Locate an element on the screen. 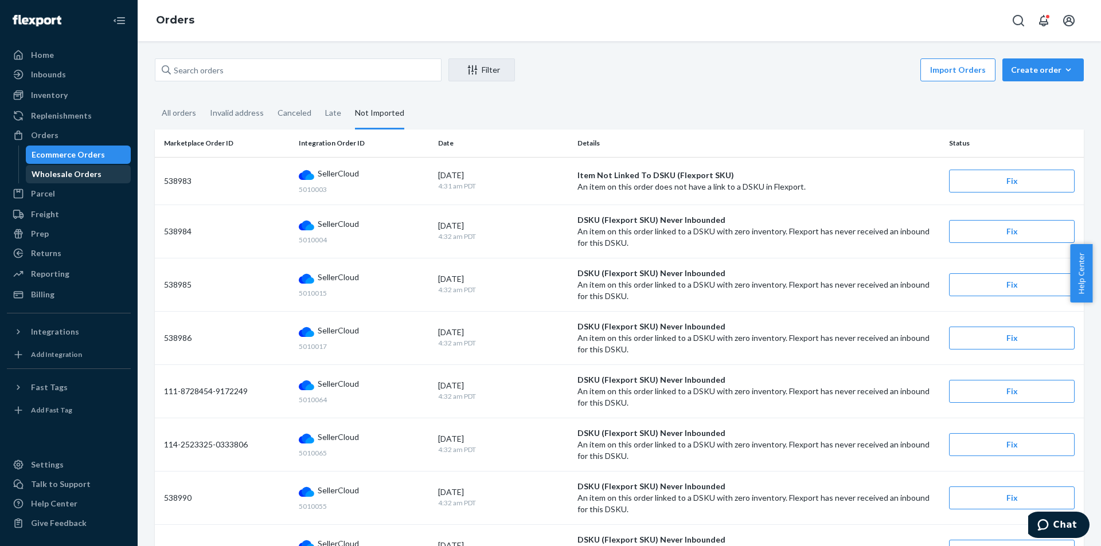 The image size is (1101, 546). div: 538984 is located at coordinates (226, 232).